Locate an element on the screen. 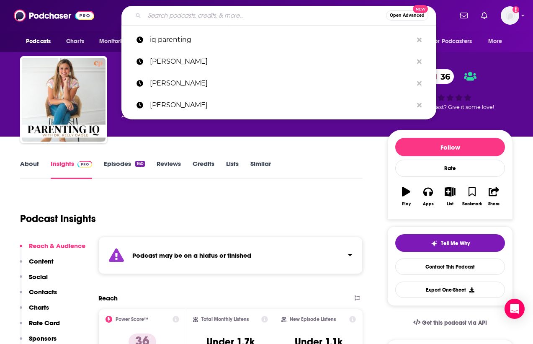  input: Search podcasts, credits, & more... is located at coordinates (265, 15).